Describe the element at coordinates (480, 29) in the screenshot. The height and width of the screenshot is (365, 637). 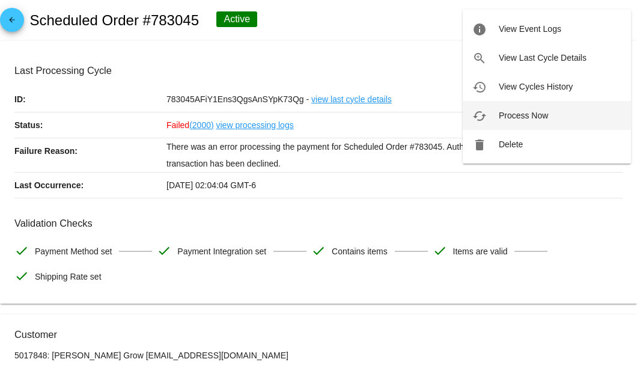
I see `mat-icon: info` at that location.